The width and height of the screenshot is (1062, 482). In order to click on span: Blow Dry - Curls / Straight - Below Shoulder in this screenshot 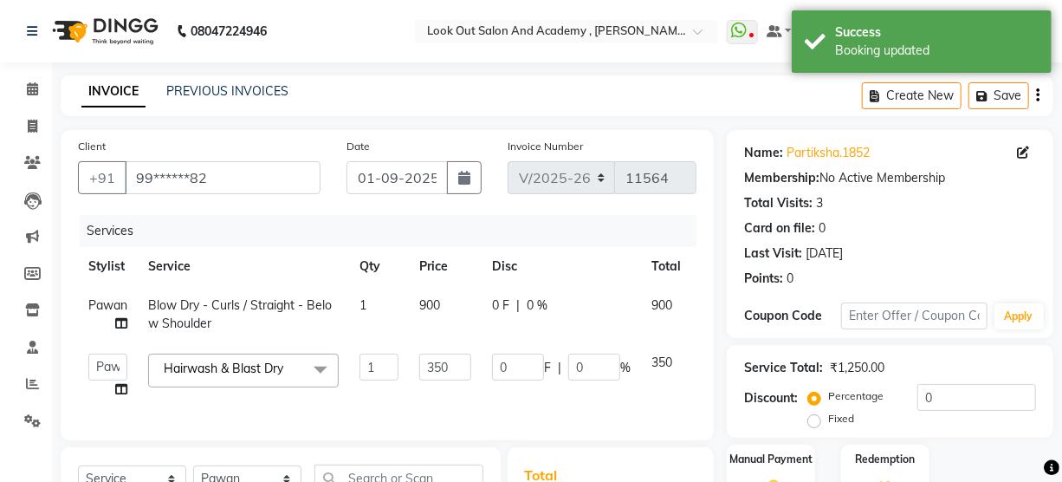, I will do `click(240, 314)`.